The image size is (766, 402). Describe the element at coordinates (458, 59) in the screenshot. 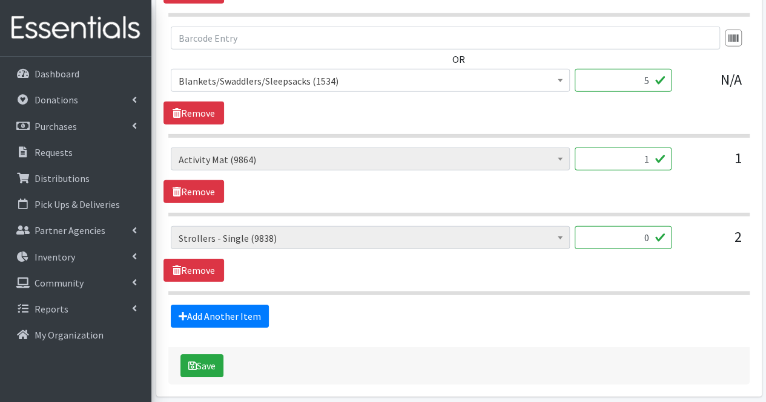

I see `label: OR` at that location.